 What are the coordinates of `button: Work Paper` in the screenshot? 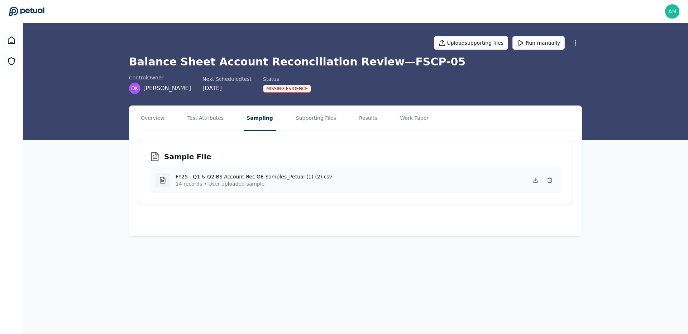 It's located at (414, 119).